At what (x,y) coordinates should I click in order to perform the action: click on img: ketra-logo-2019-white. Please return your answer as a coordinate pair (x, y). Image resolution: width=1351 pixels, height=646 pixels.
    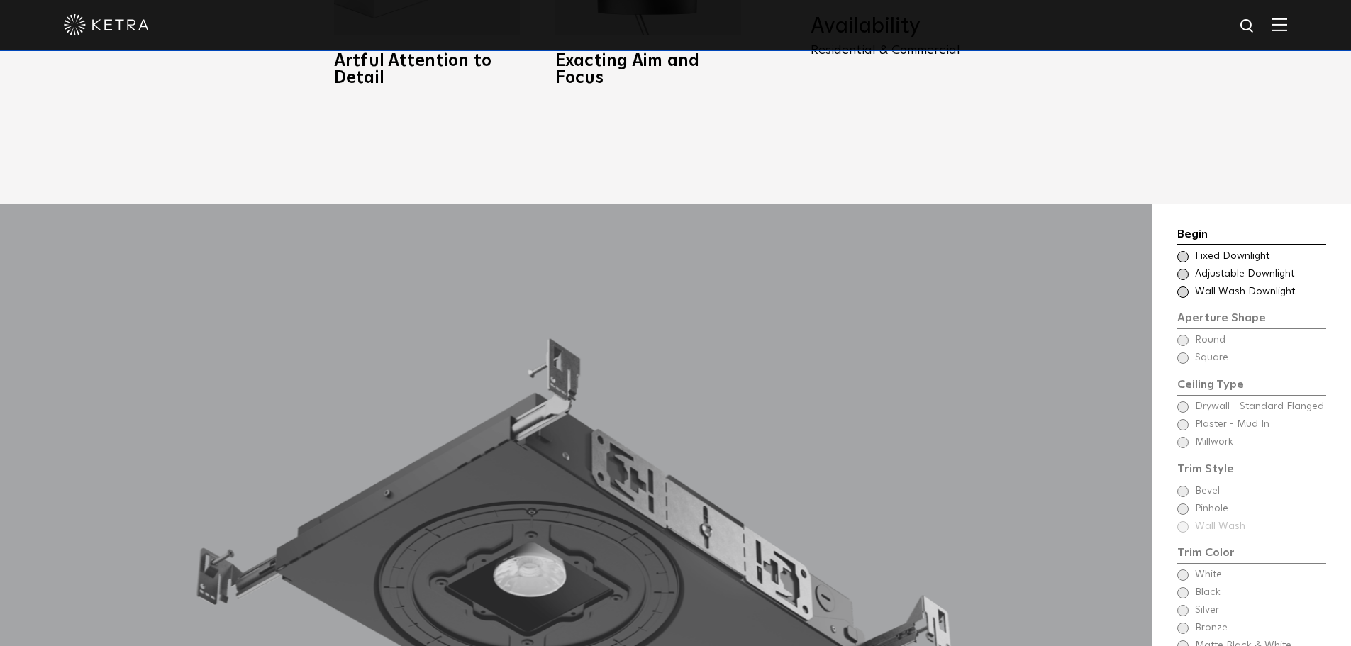
    Looking at the image, I should click on (106, 25).